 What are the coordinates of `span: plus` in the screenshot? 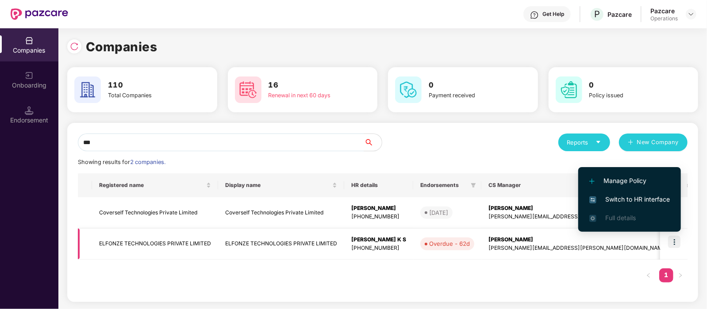 It's located at (631, 143).